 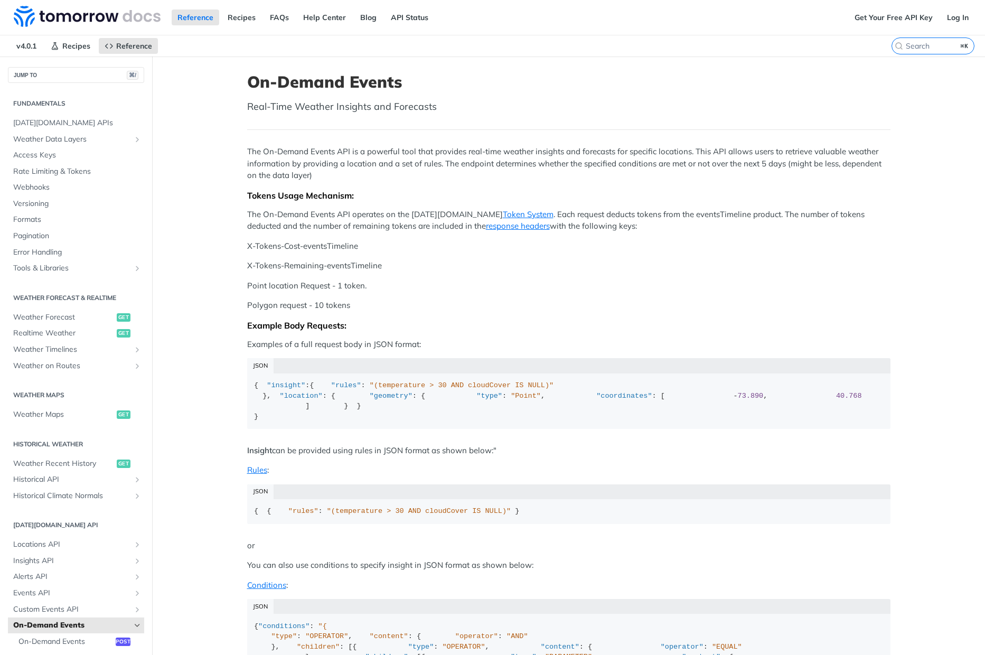 I want to click on span: v4.0.1, so click(x=26, y=46).